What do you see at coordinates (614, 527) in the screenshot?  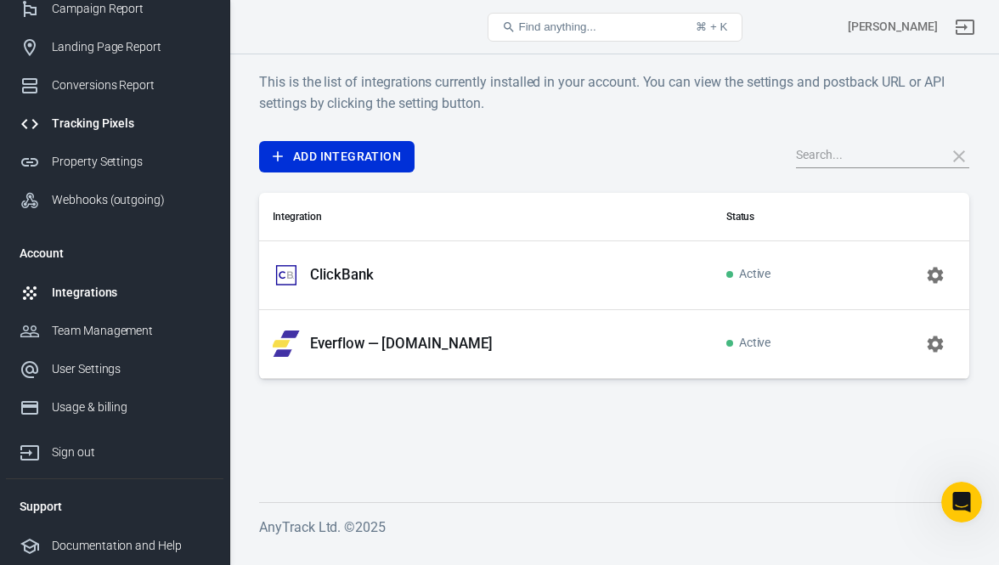 I see `h6: AnyTrack Ltd. © 2025` at bounding box center [614, 527].